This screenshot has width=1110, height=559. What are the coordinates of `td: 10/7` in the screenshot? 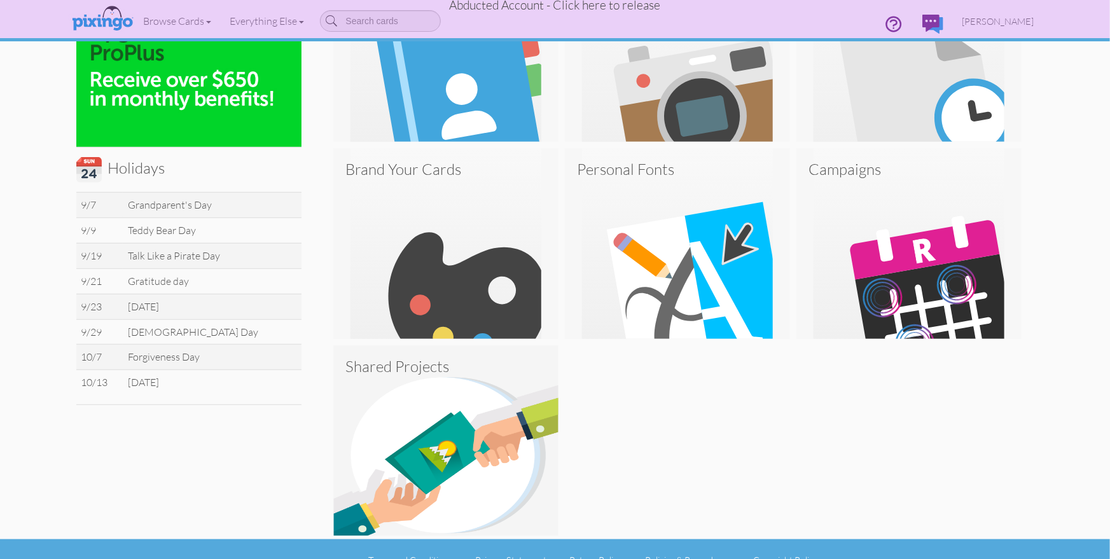 It's located at (100, 357).